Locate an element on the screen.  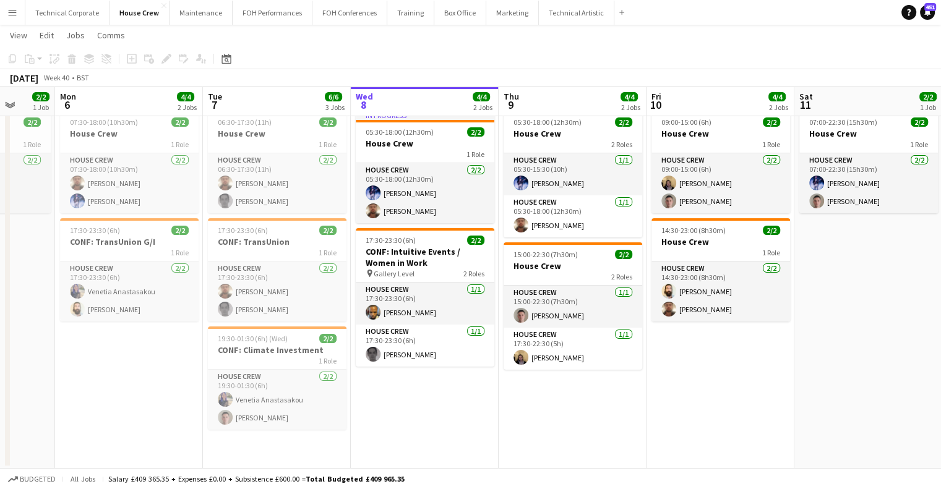
app-job-card: 19:30-01:30 (6h) (Wed)2/2CONF: Climate Investment1 RoleHouse Crew2/219:30-01:30 (6h)Venetia Anast... is located at coordinates (277, 378).